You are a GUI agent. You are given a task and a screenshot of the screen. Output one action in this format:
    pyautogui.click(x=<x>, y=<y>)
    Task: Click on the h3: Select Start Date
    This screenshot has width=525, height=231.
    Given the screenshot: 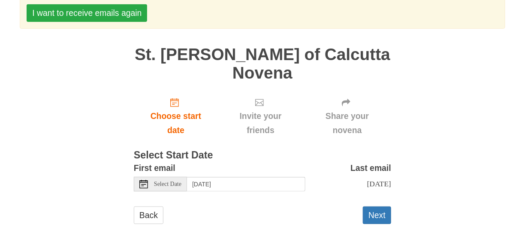 What is the action you would take?
    pyautogui.click(x=262, y=155)
    